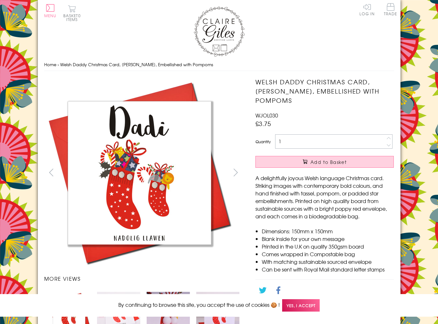 The height and width of the screenshot is (324, 438). Describe the element at coordinates (325, 162) in the screenshot. I see `button: Add to Basket` at that location.